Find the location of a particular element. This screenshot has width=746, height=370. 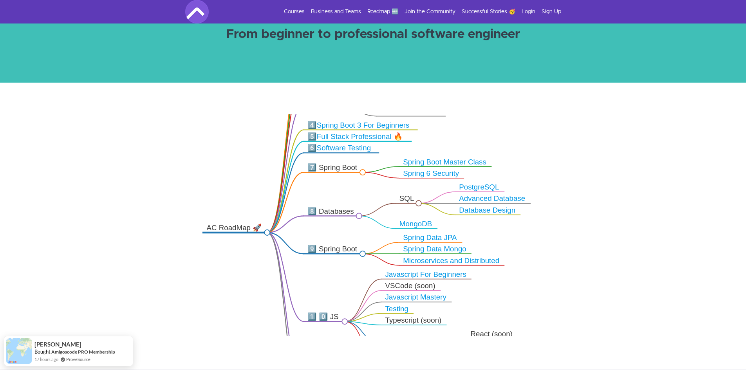

span: 17 hours ago is located at coordinates (46, 359).